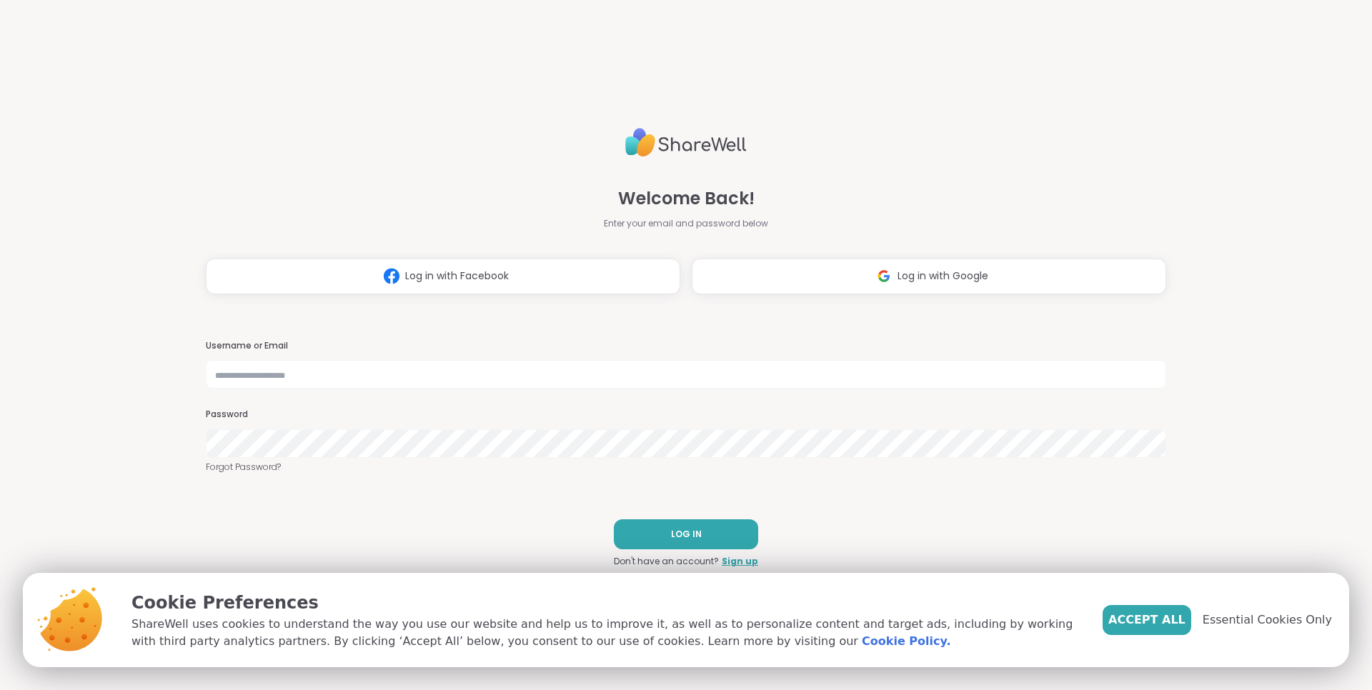 Image resolution: width=1372 pixels, height=690 pixels. Describe the element at coordinates (457, 276) in the screenshot. I see `span: Log in with Facebook` at that location.